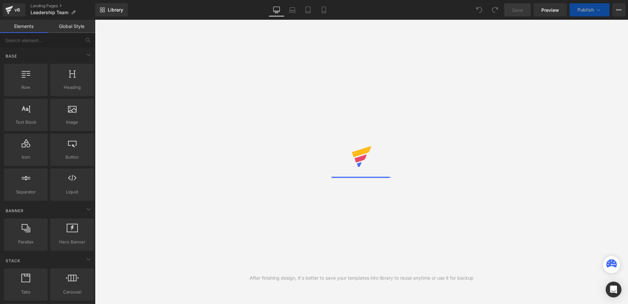  Describe the element at coordinates (26, 242) in the screenshot. I see `span: Parallax` at that location.